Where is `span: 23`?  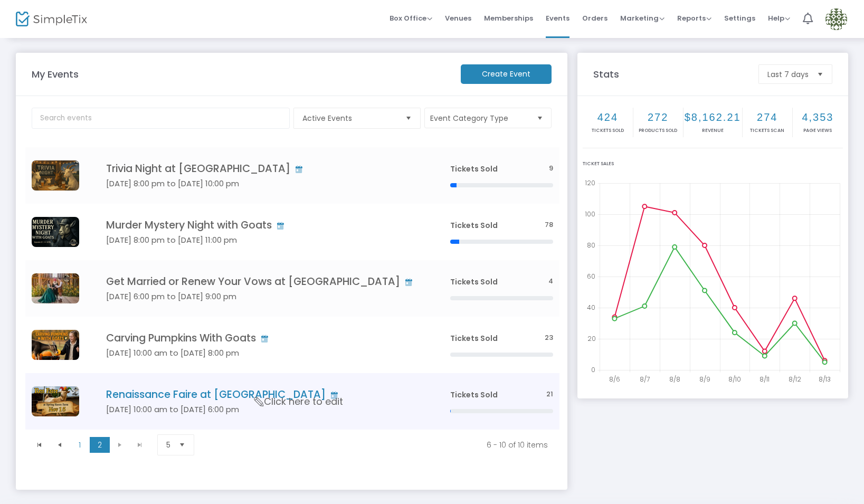 span: 23 is located at coordinates (549, 338).